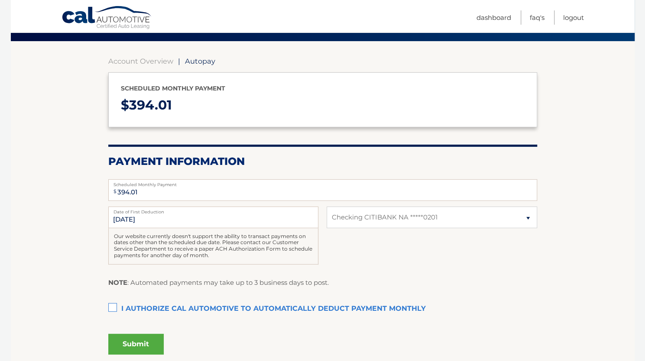 The image size is (645, 361). What do you see at coordinates (213, 210) in the screenshot?
I see `label: Date of First Deduction` at bounding box center [213, 210].